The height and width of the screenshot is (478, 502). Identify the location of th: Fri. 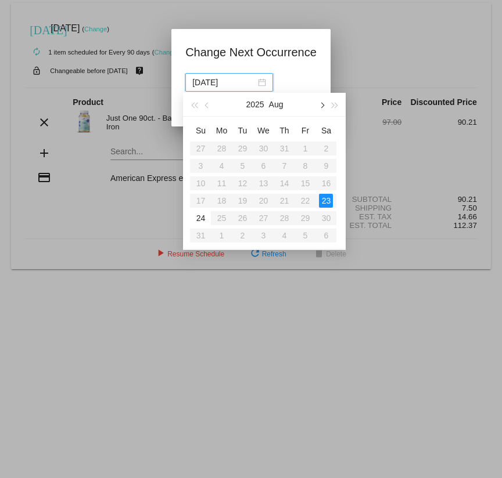
(305, 131).